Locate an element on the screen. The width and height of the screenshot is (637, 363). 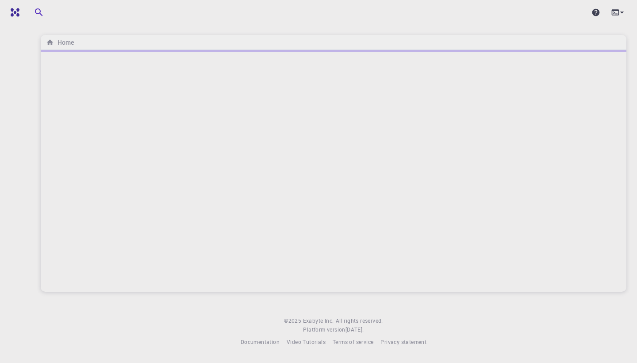
span: Video Tutorials is located at coordinates (306, 342).